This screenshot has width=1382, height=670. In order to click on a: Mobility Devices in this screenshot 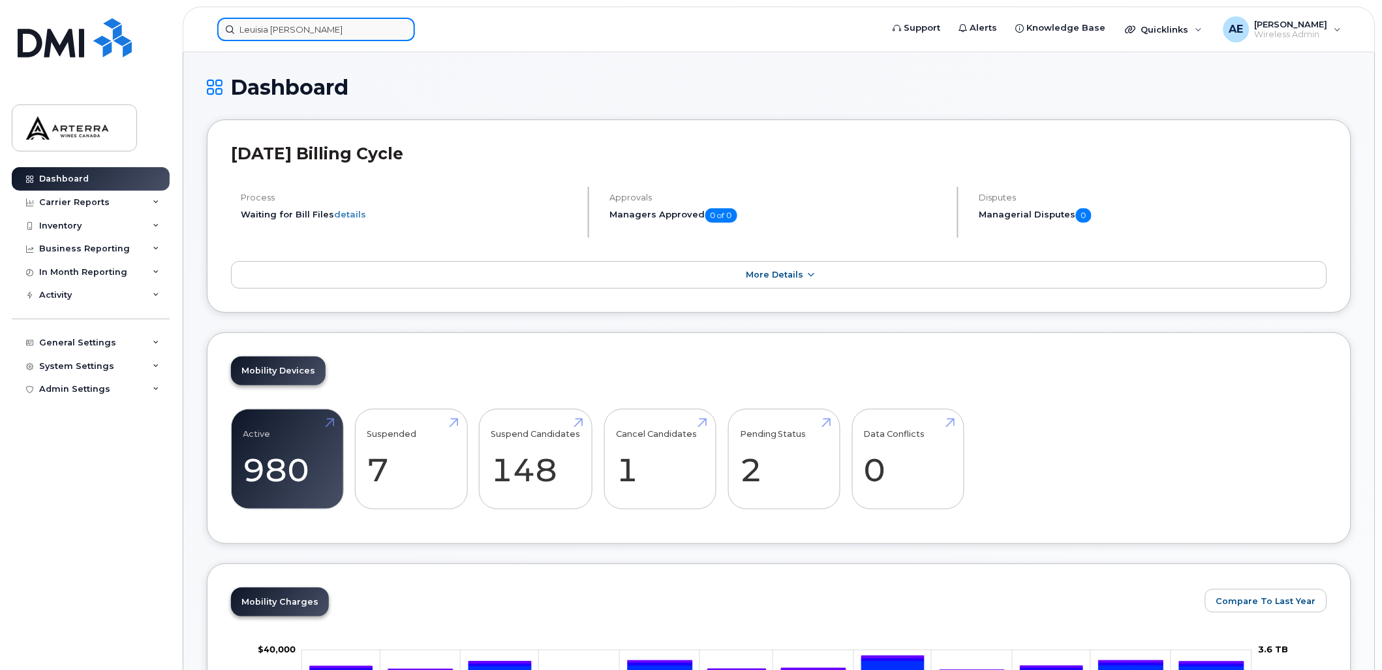, I will do `click(278, 371)`.